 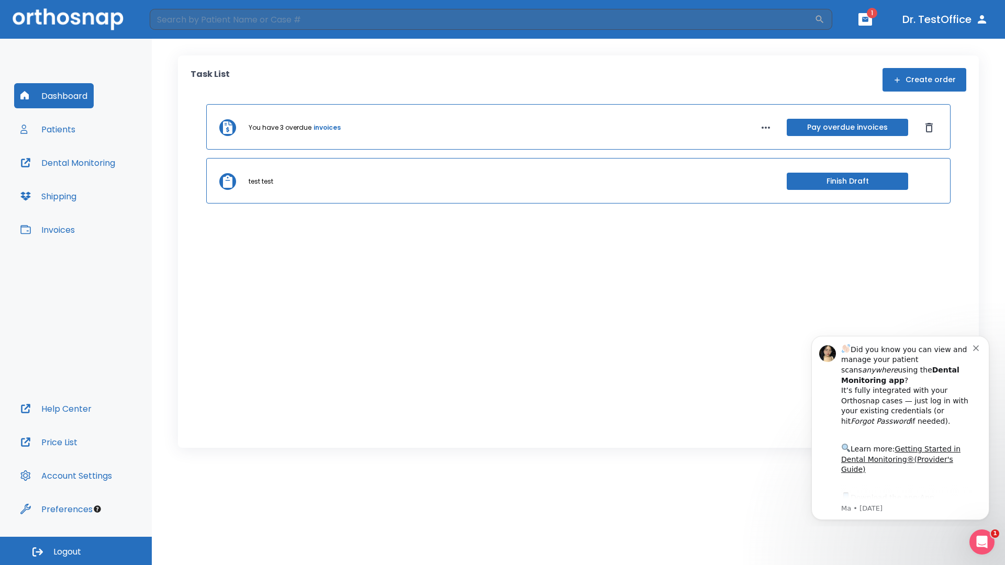 I want to click on a: Shipping, so click(x=48, y=196).